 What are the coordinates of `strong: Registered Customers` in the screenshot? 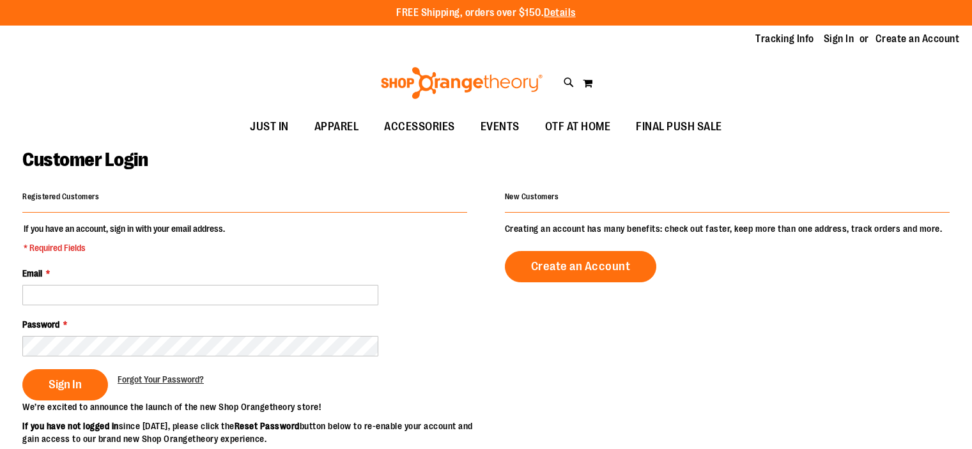 It's located at (61, 197).